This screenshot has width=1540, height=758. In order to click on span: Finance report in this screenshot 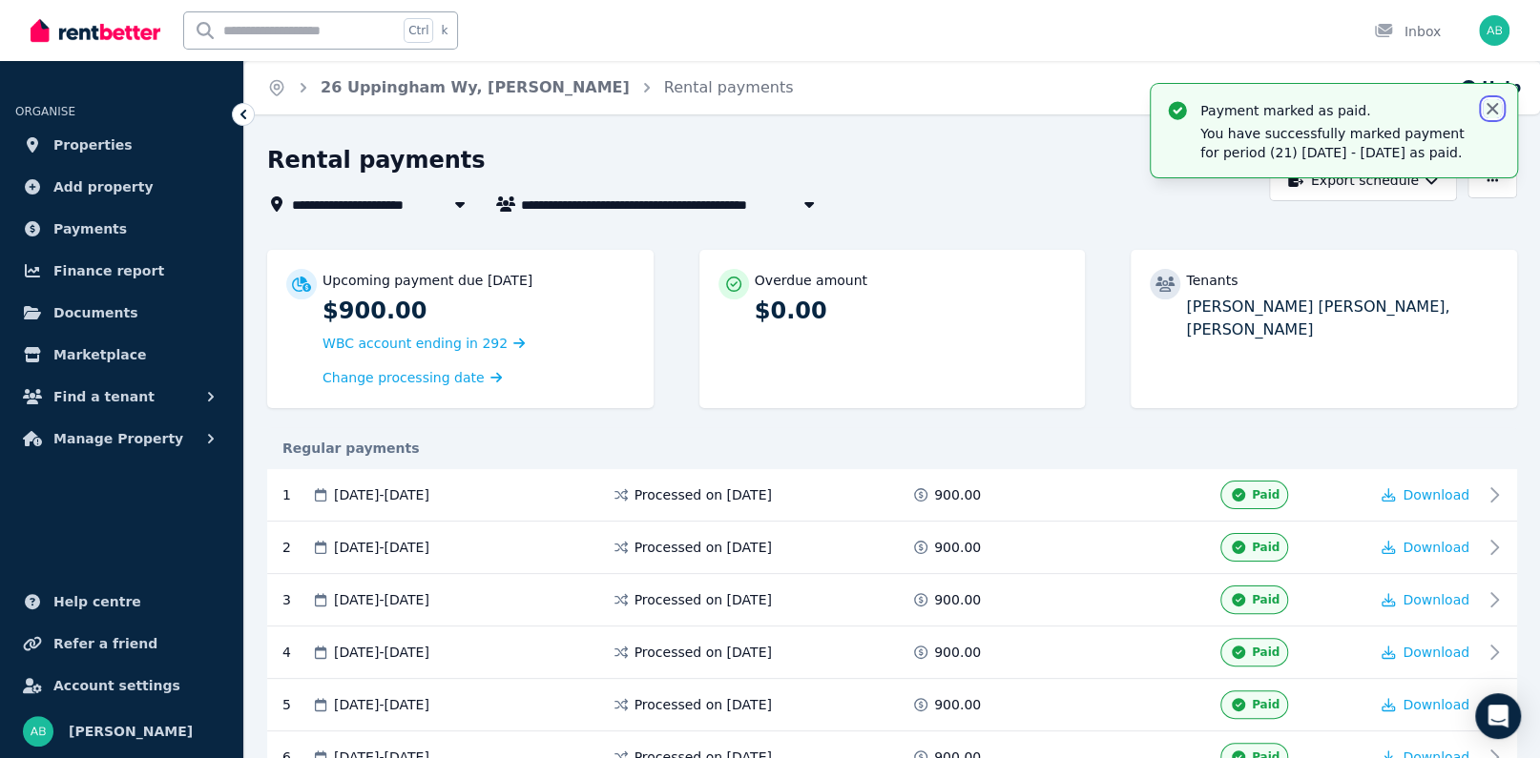, I will do `click(109, 271)`.